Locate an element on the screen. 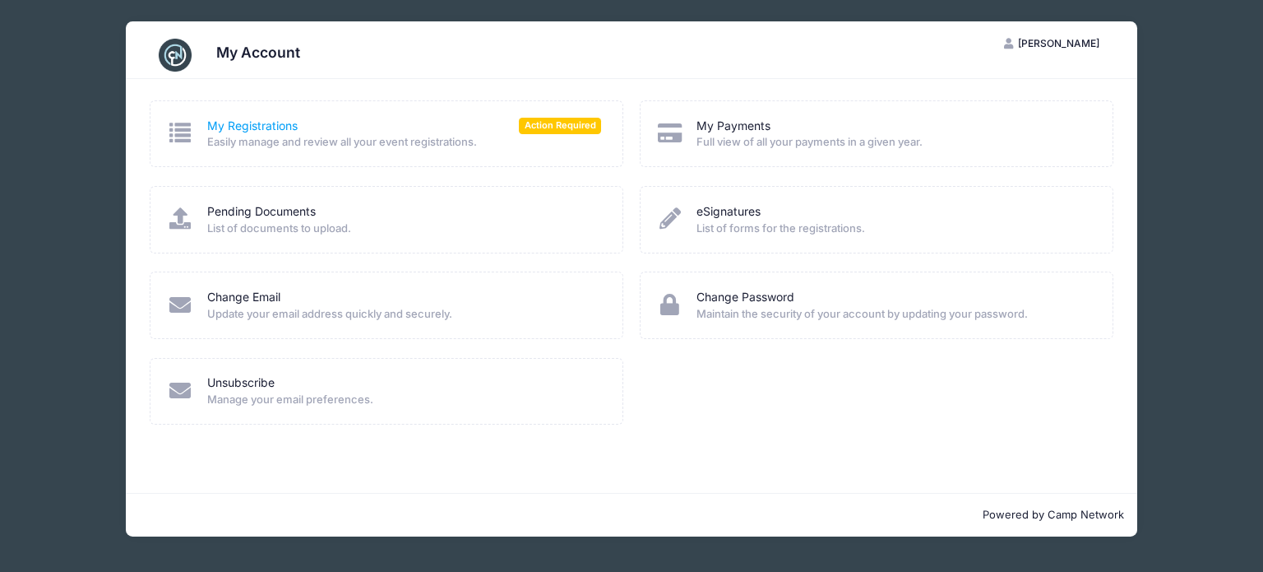 The height and width of the screenshot is (572, 1263). a: Change Password is located at coordinates (745, 297).